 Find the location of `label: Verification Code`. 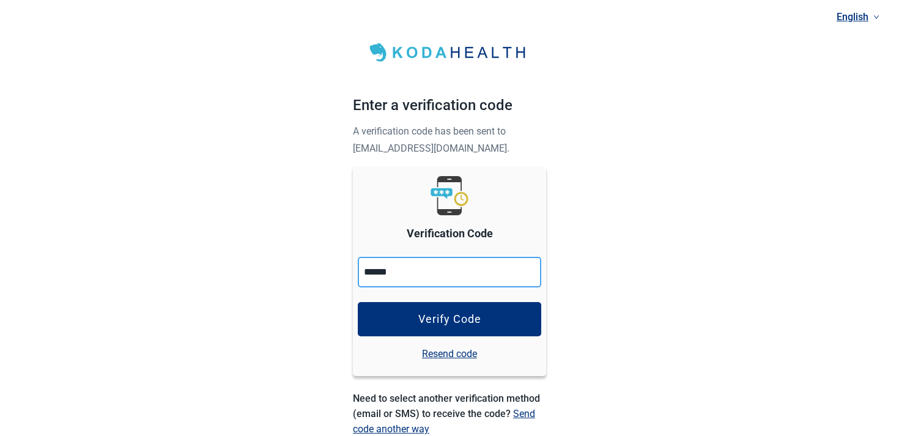

label: Verification Code is located at coordinates (449, 234).